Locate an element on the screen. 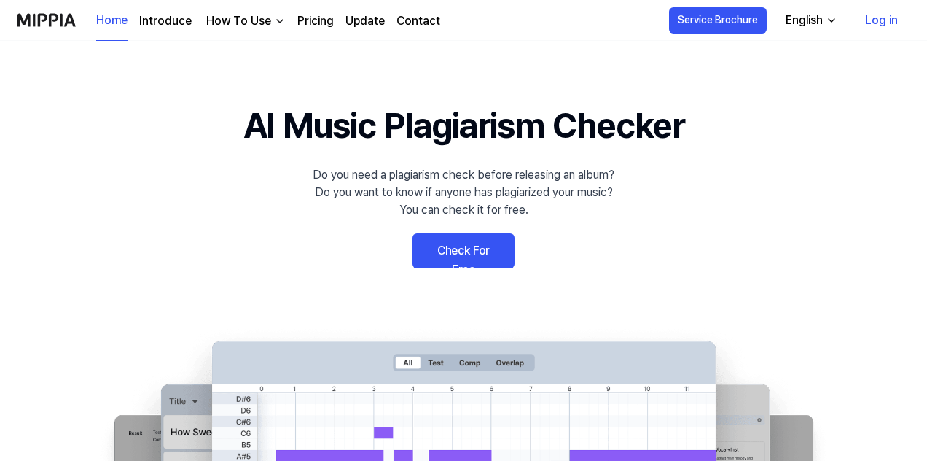 The image size is (927, 461). a: Pricing is located at coordinates (316, 21).